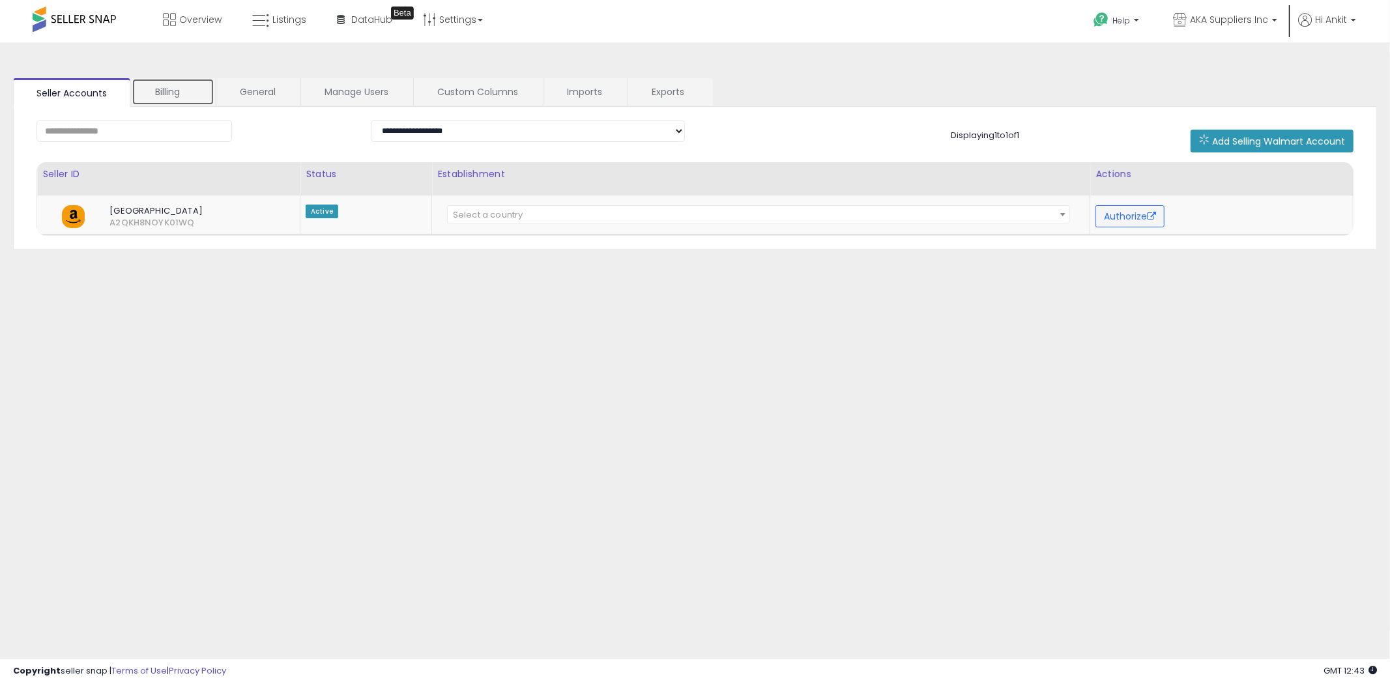  Describe the element at coordinates (1118, 22) in the screenshot. I see `a: Help` at that location.